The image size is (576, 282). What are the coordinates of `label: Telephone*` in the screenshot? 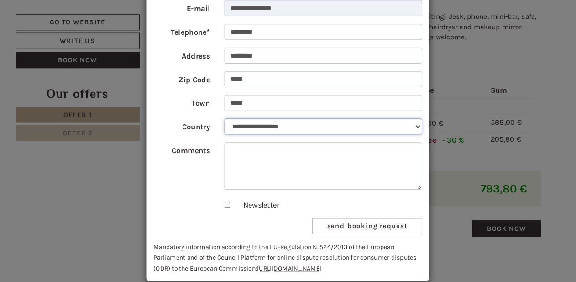 It's located at (188, 30).